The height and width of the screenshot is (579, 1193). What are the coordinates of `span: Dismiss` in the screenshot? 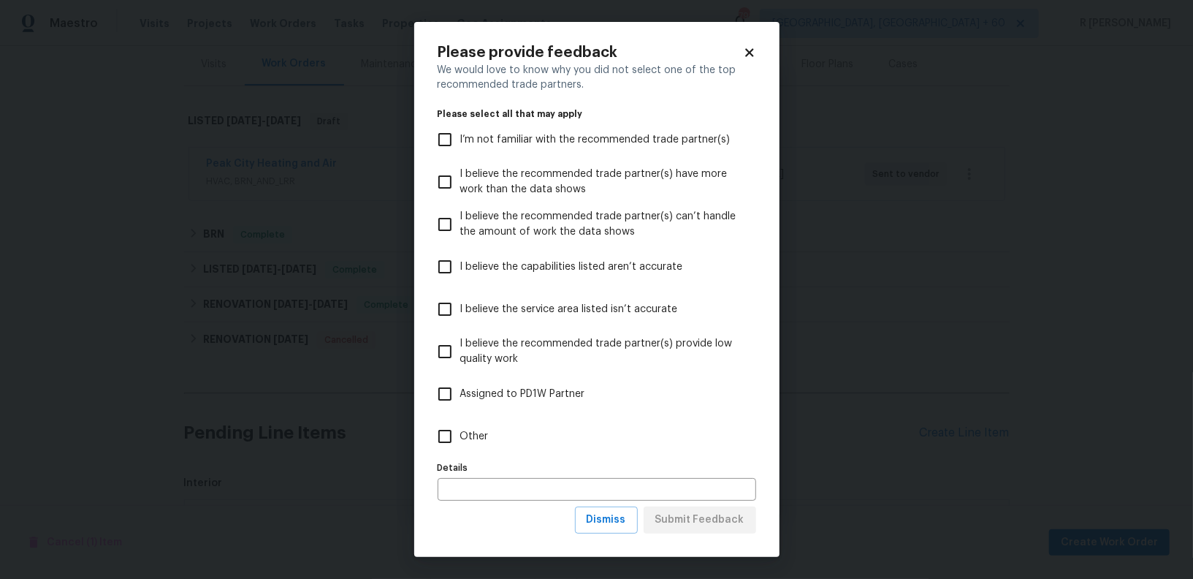 It's located at (606, 519).